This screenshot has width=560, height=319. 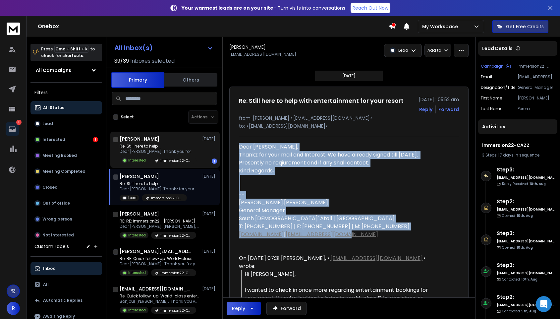 I want to click on button: All, so click(x=66, y=284).